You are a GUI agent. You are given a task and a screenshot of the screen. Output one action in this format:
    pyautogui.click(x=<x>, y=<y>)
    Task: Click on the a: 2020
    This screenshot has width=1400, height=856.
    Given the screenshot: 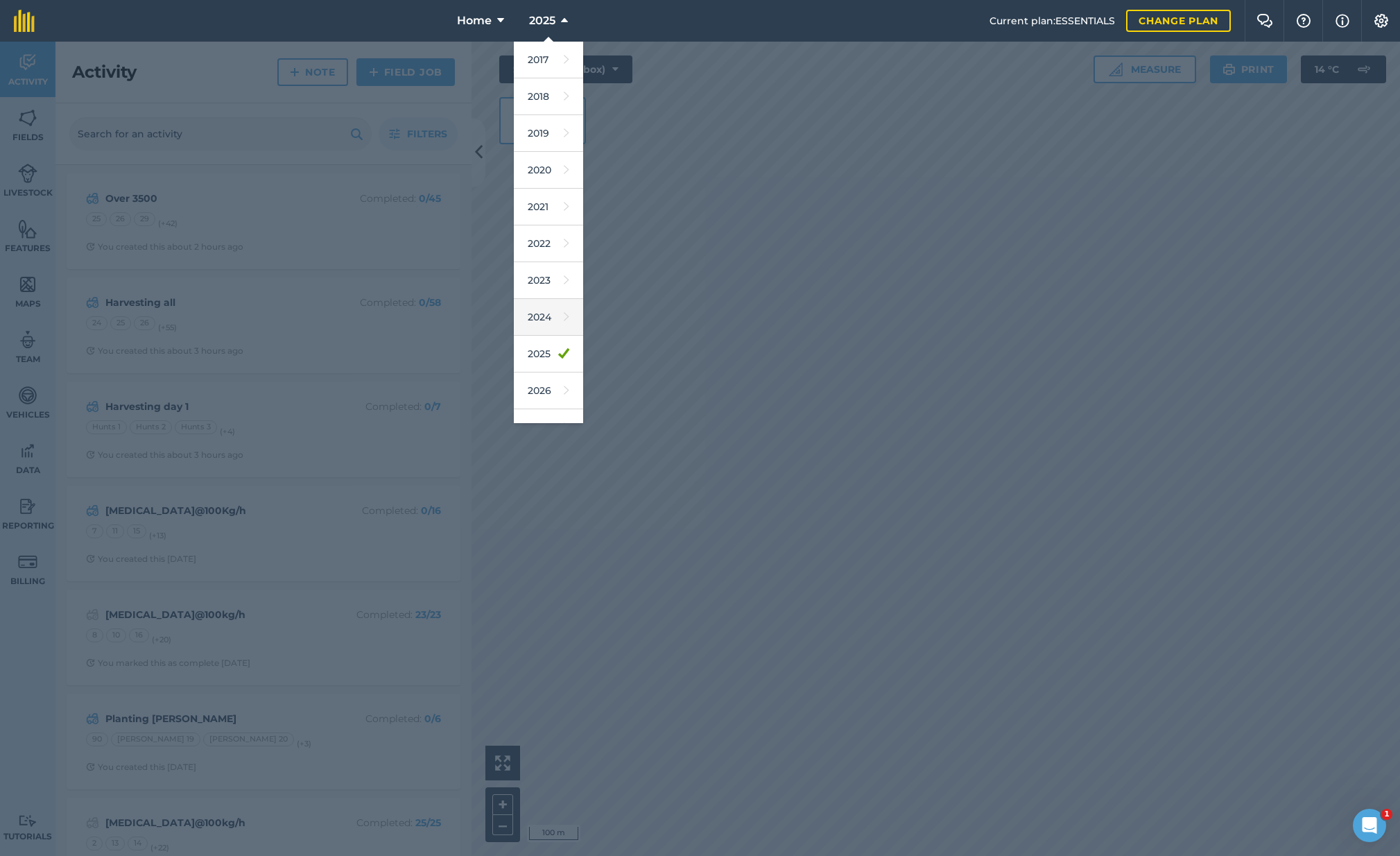 What is the action you would take?
    pyautogui.click(x=549, y=170)
    